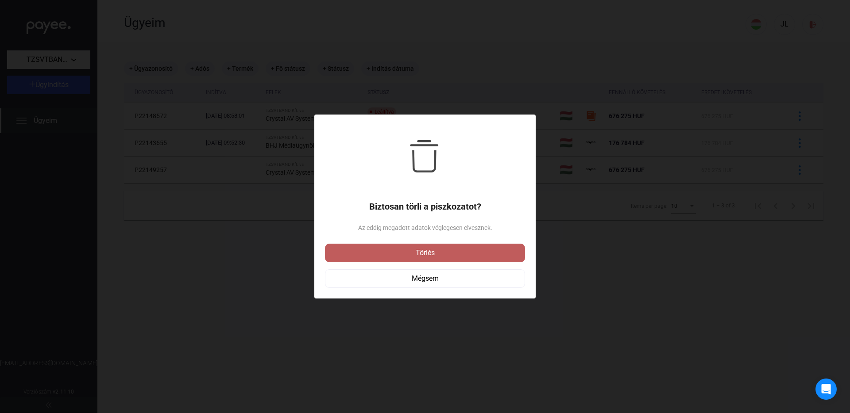  What do you see at coordinates (425, 228) in the screenshot?
I see `span: Az eddig megadott adatok véglegesen elvesznek.` at bounding box center [425, 228].